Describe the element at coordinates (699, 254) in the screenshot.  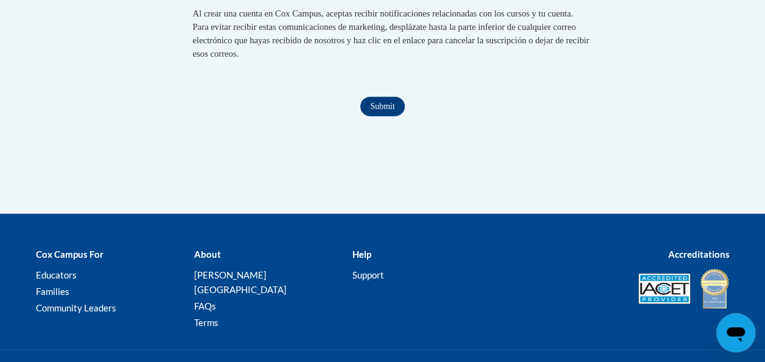
I see `b: Accreditations` at that location.